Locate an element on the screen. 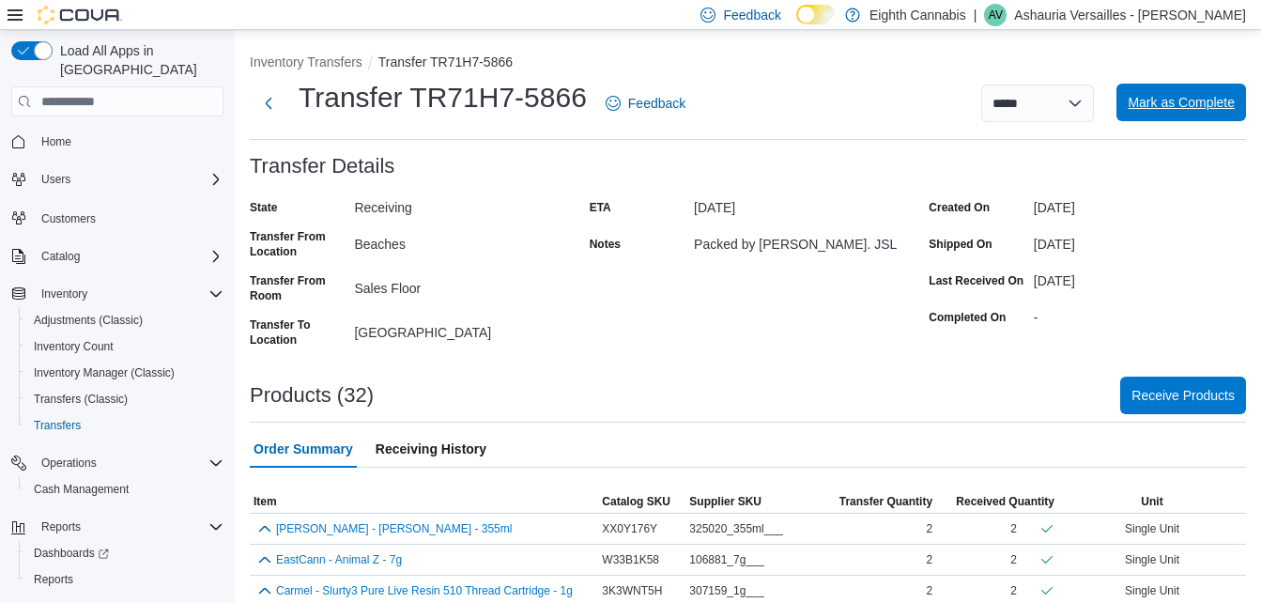 The width and height of the screenshot is (1261, 603). span: Catalog SKU is located at coordinates (636, 501).